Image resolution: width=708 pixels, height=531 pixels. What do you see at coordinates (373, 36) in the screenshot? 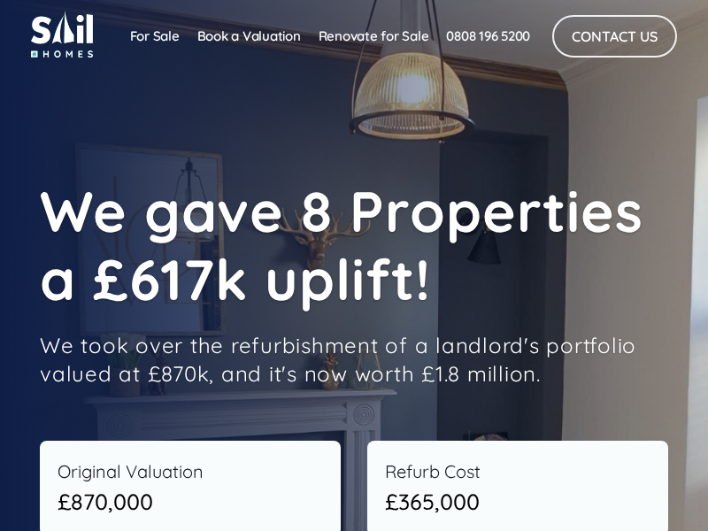
I see `a: Renovate for Sale` at bounding box center [373, 36].